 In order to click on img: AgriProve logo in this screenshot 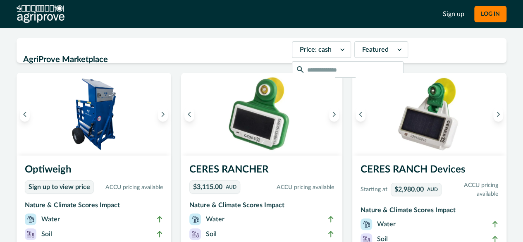, I will do `click(41, 14)`.